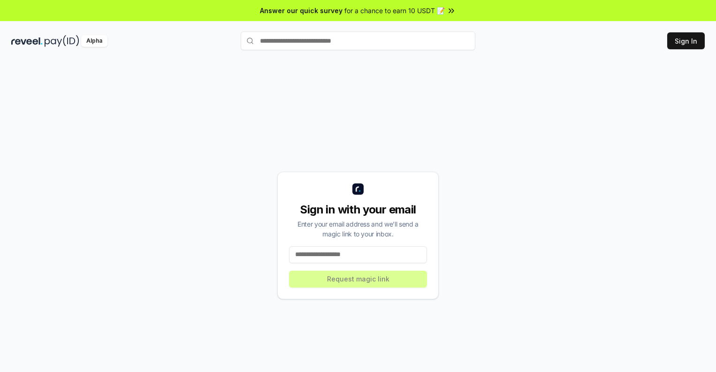 The width and height of the screenshot is (716, 372). Describe the element at coordinates (94, 41) in the screenshot. I see `div: Alpha` at that location.